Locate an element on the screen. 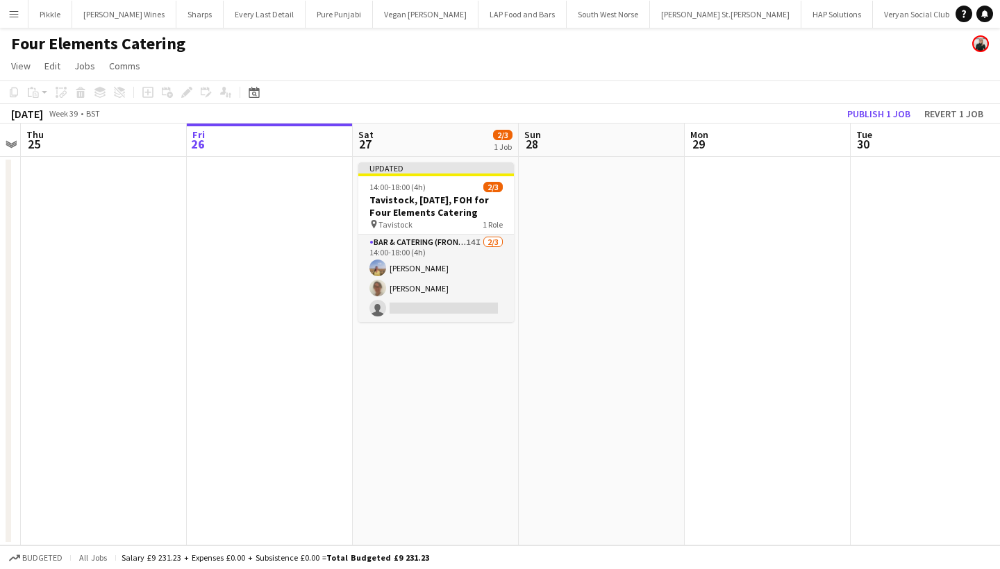 The height and width of the screenshot is (569, 1000). button: South West Norse is located at coordinates (608, 14).